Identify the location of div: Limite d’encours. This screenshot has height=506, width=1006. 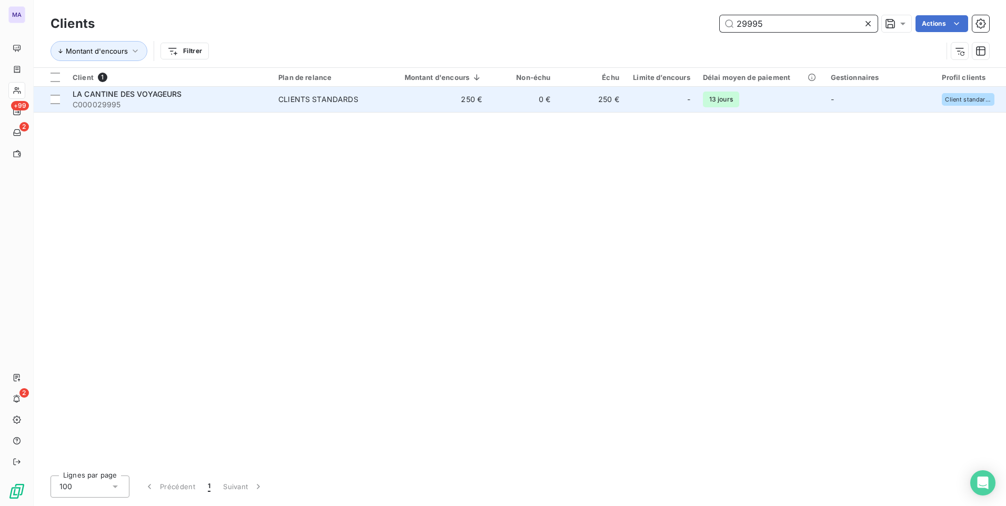
(661, 77).